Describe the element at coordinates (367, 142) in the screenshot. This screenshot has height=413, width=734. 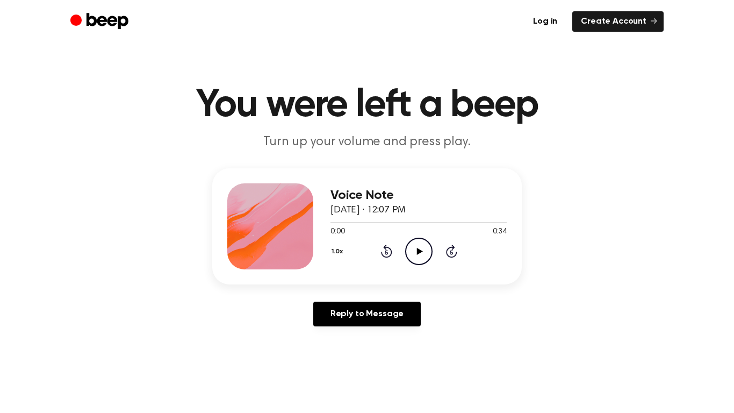
I see `p: Turn up your volume and press play.` at that location.